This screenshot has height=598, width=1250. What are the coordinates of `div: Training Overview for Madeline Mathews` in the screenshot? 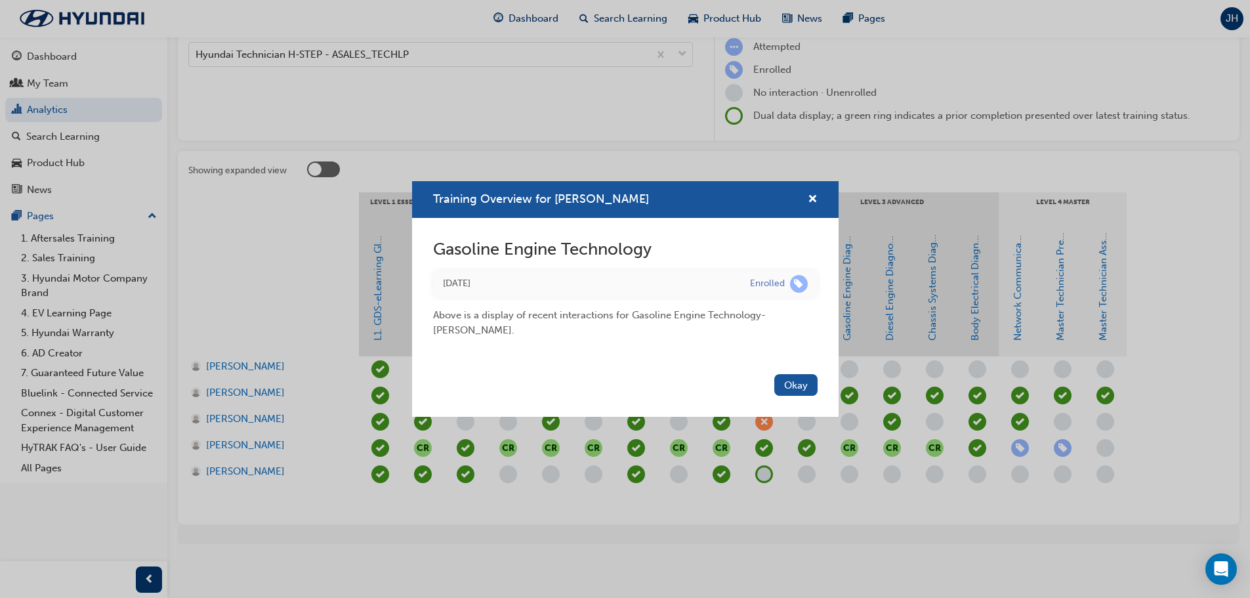 It's located at (625, 299).